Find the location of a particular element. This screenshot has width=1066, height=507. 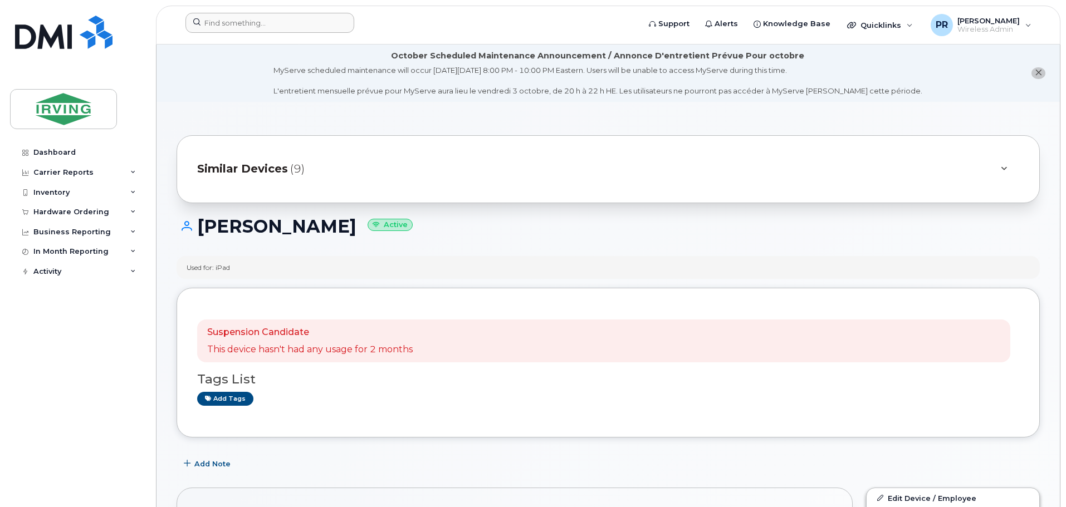

button: close notification is located at coordinates (1038, 73).